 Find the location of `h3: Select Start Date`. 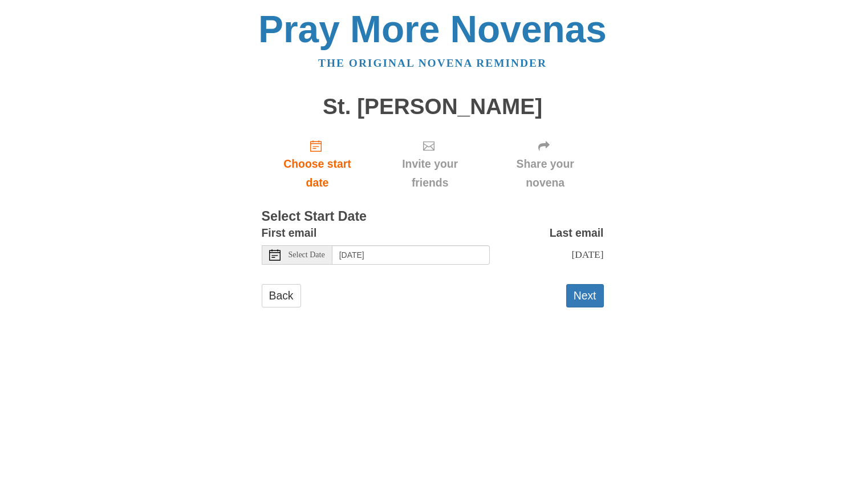

h3: Select Start Date is located at coordinates (433, 217).